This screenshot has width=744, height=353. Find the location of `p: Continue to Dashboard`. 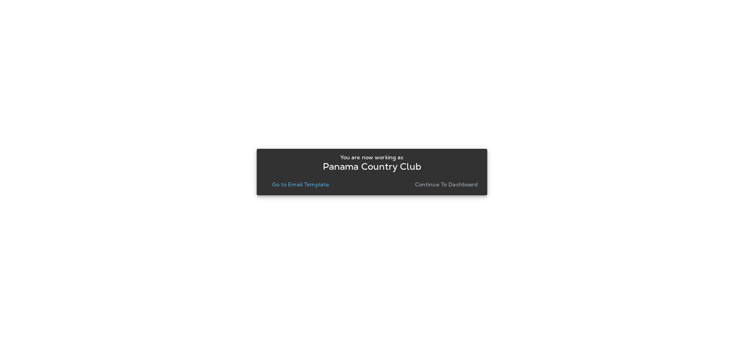

p: Continue to Dashboard is located at coordinates (446, 184).